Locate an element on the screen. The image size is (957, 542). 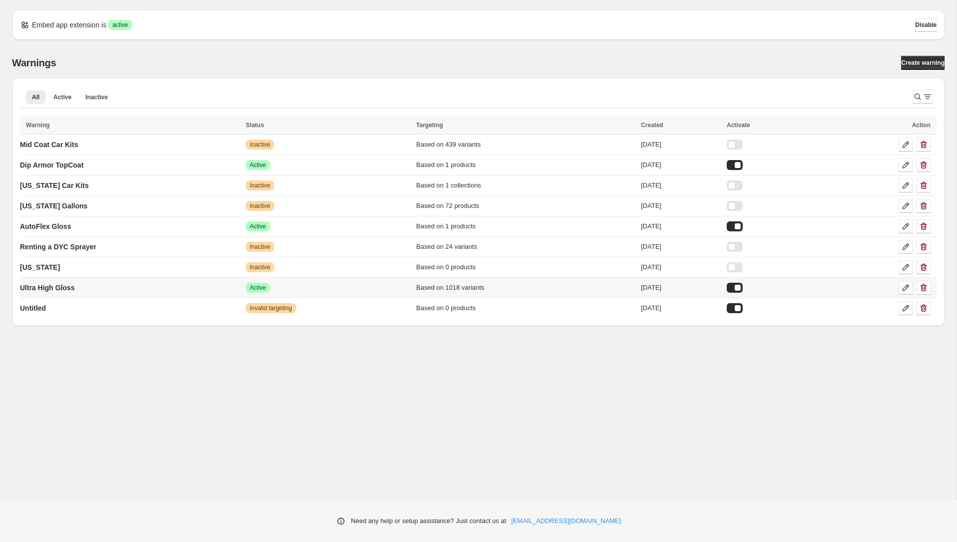
a: Untitled is located at coordinates (33, 308).